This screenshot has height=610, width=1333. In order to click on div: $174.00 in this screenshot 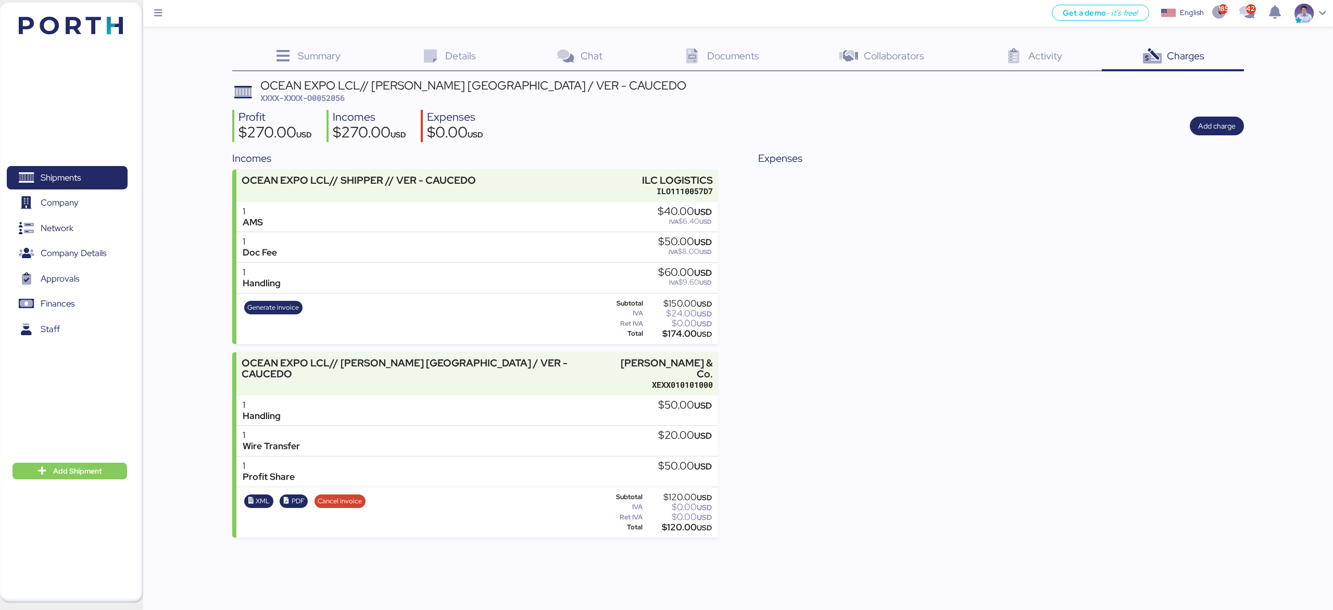, I will do `click(679, 334)`.